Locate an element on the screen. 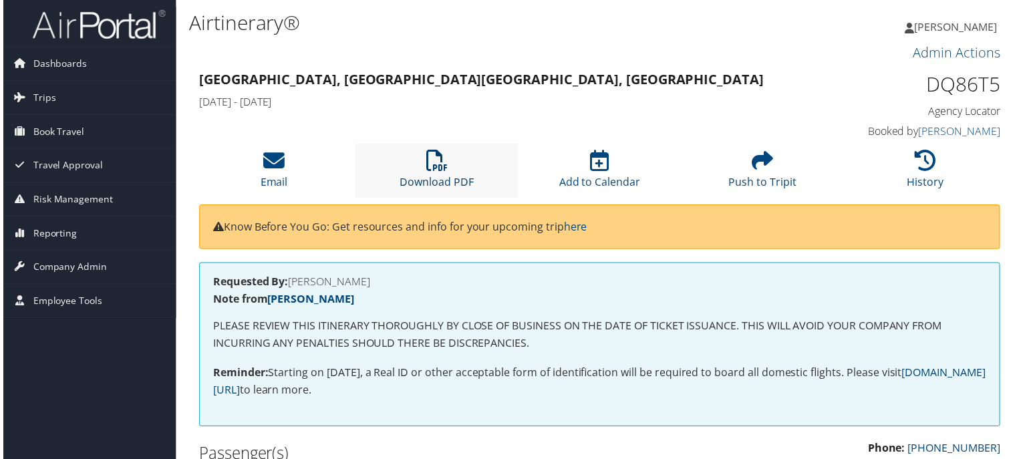 The image size is (1021, 459). strong: Requested By: is located at coordinates (249, 283).